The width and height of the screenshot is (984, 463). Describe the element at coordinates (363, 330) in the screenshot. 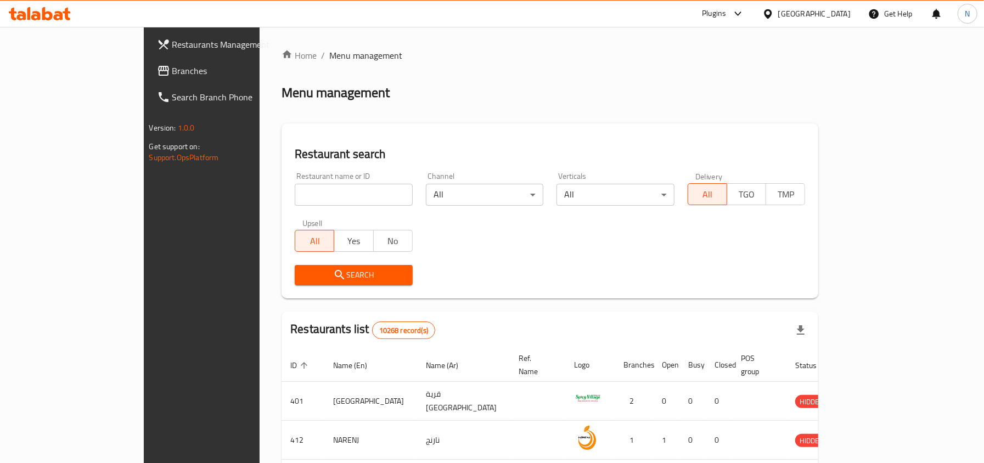

I see `h2: Restaurants list` at that location.